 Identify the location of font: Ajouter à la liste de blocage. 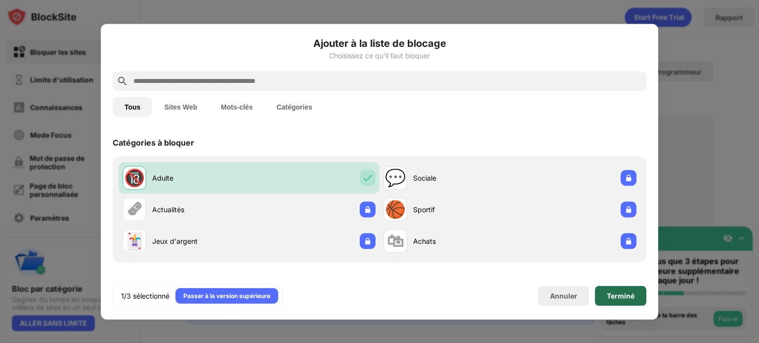
(380, 43).